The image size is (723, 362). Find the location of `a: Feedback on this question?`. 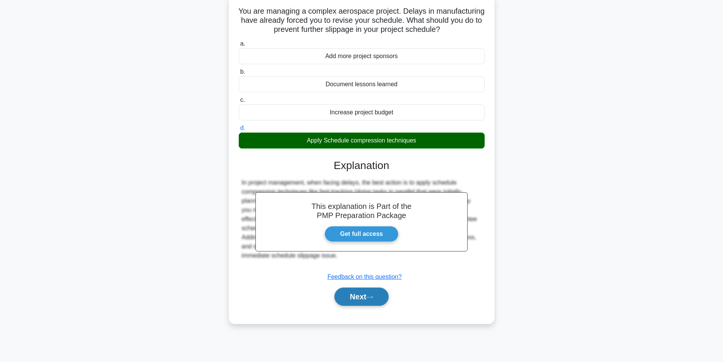

a: Feedback on this question? is located at coordinates (365, 276).